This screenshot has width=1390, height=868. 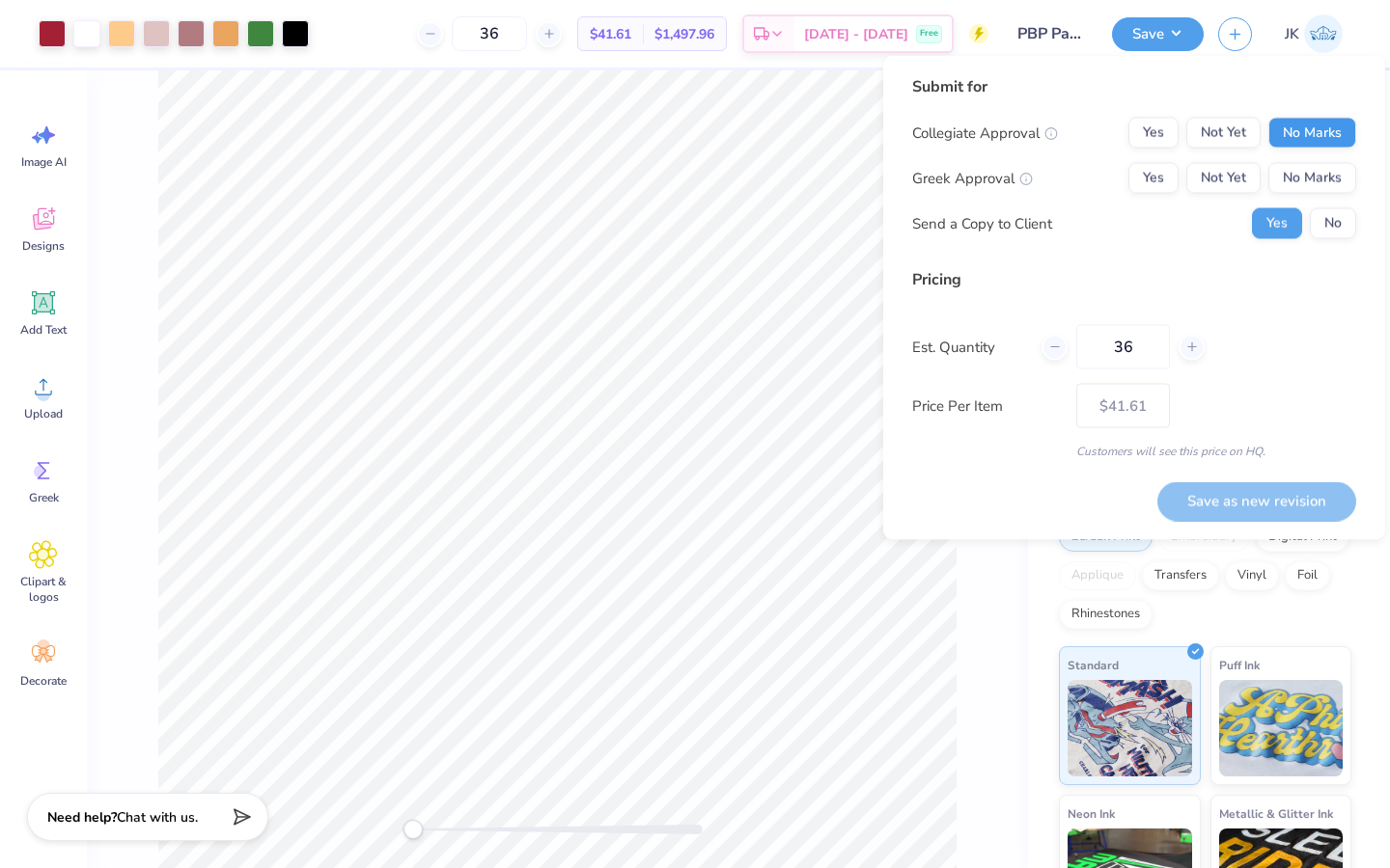 I want to click on input: Untitled Design, so click(x=1050, y=34).